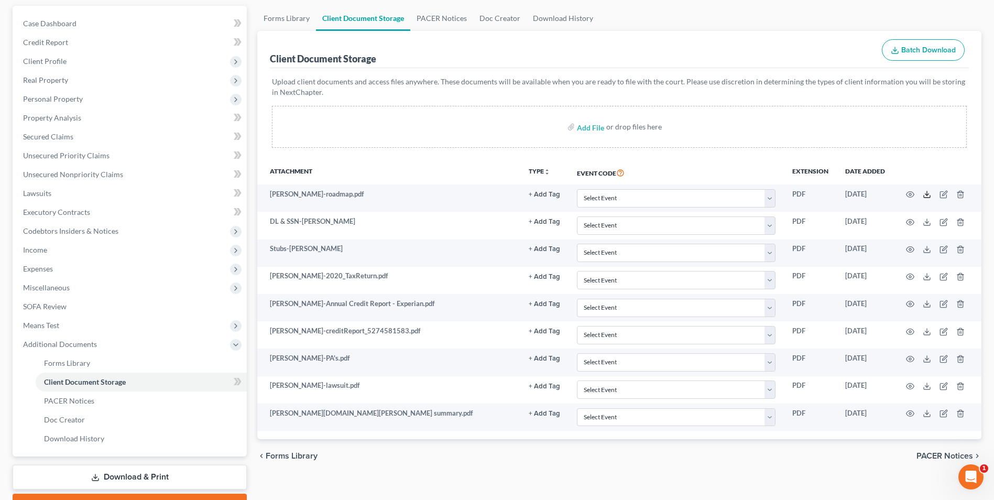  Describe the element at coordinates (949, 456) in the screenshot. I see `button: PACER Notices chevron_right` at that location.